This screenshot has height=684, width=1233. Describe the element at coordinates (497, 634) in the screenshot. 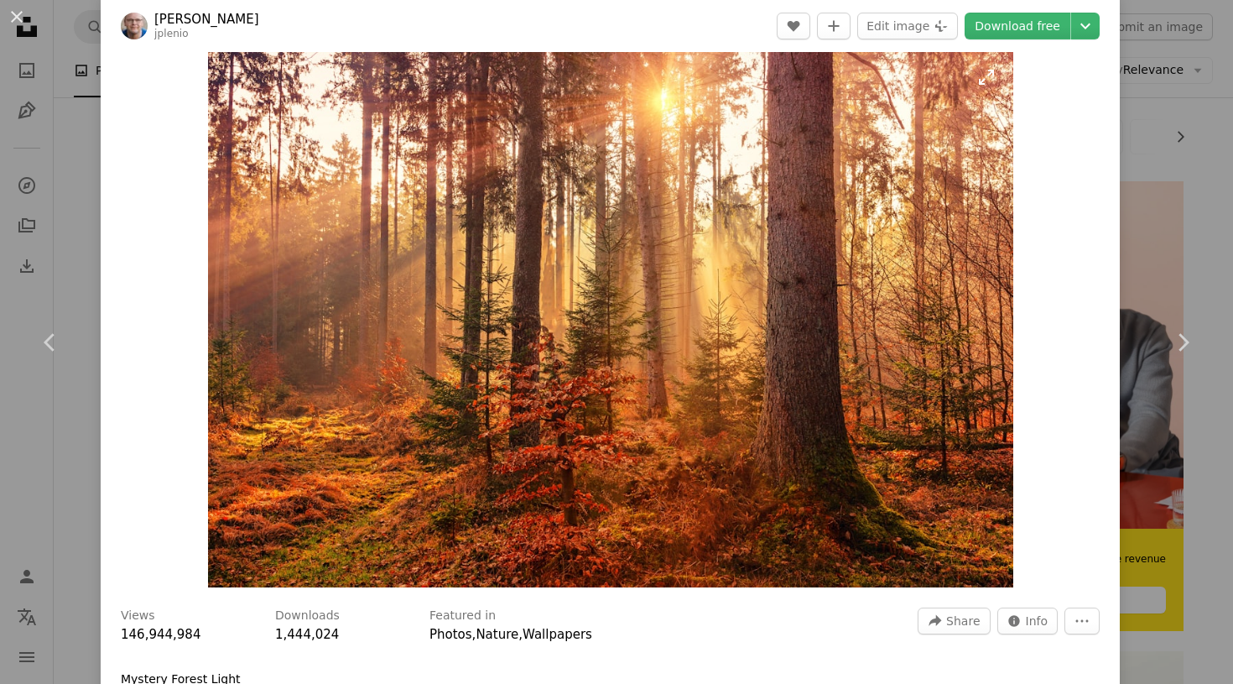

I see `a: Nature` at that location.